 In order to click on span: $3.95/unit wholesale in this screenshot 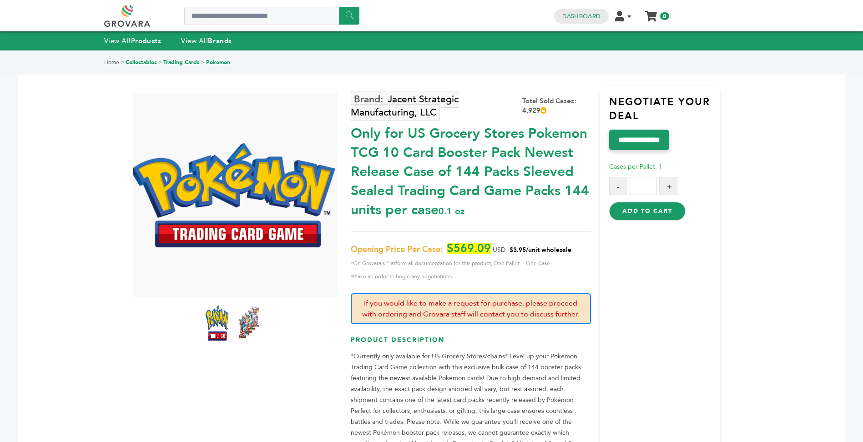, I will do `click(540, 250)`.